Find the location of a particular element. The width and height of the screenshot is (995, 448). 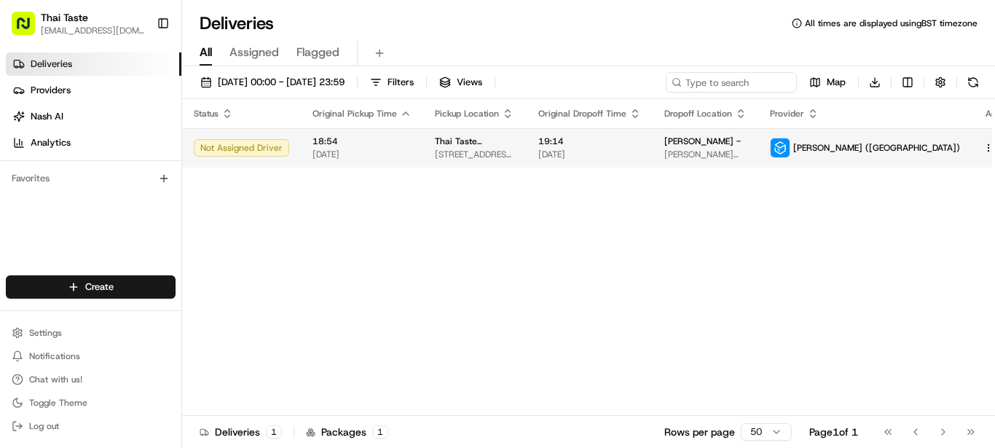

span: Thai Taste Kensington | Thai Taste Kensington is located at coordinates (475, 141).